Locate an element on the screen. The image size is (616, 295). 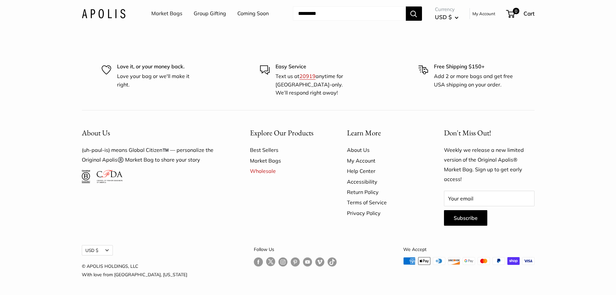
p: Weekly we release a new limited version of the Original Apolis® Market Bag. Sign up to get early ... is located at coordinates (489, 165).